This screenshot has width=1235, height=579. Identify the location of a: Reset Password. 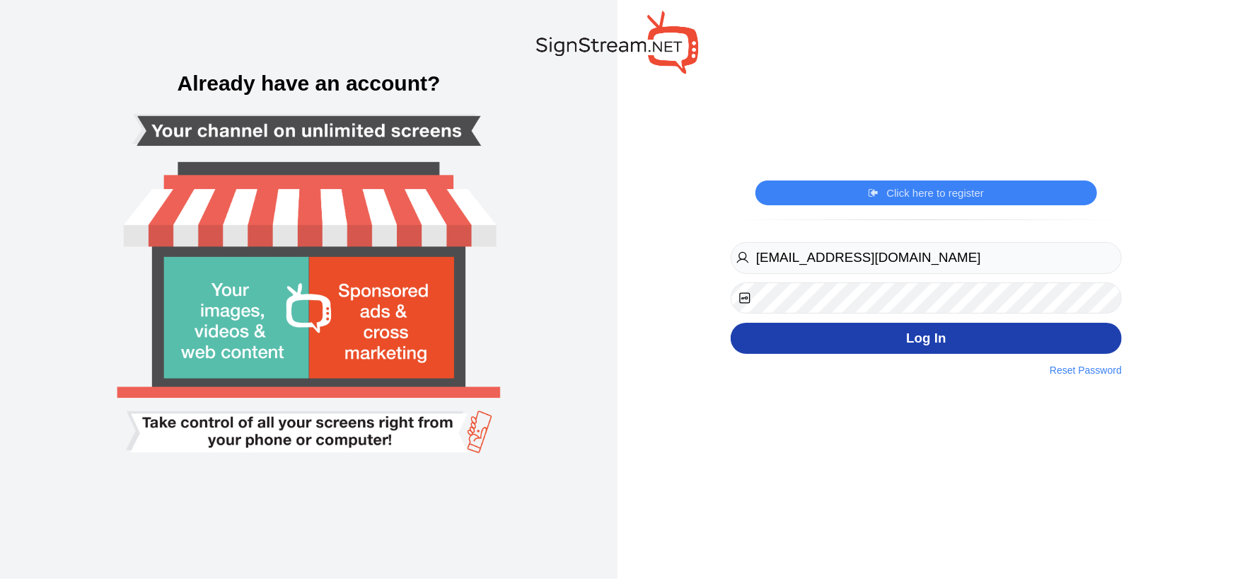
(1086, 370).